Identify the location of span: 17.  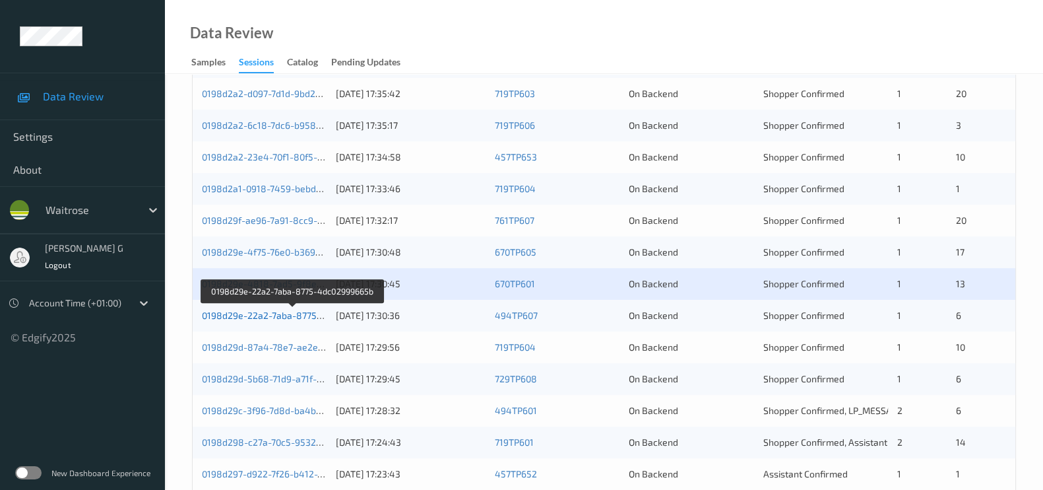
(960, 251).